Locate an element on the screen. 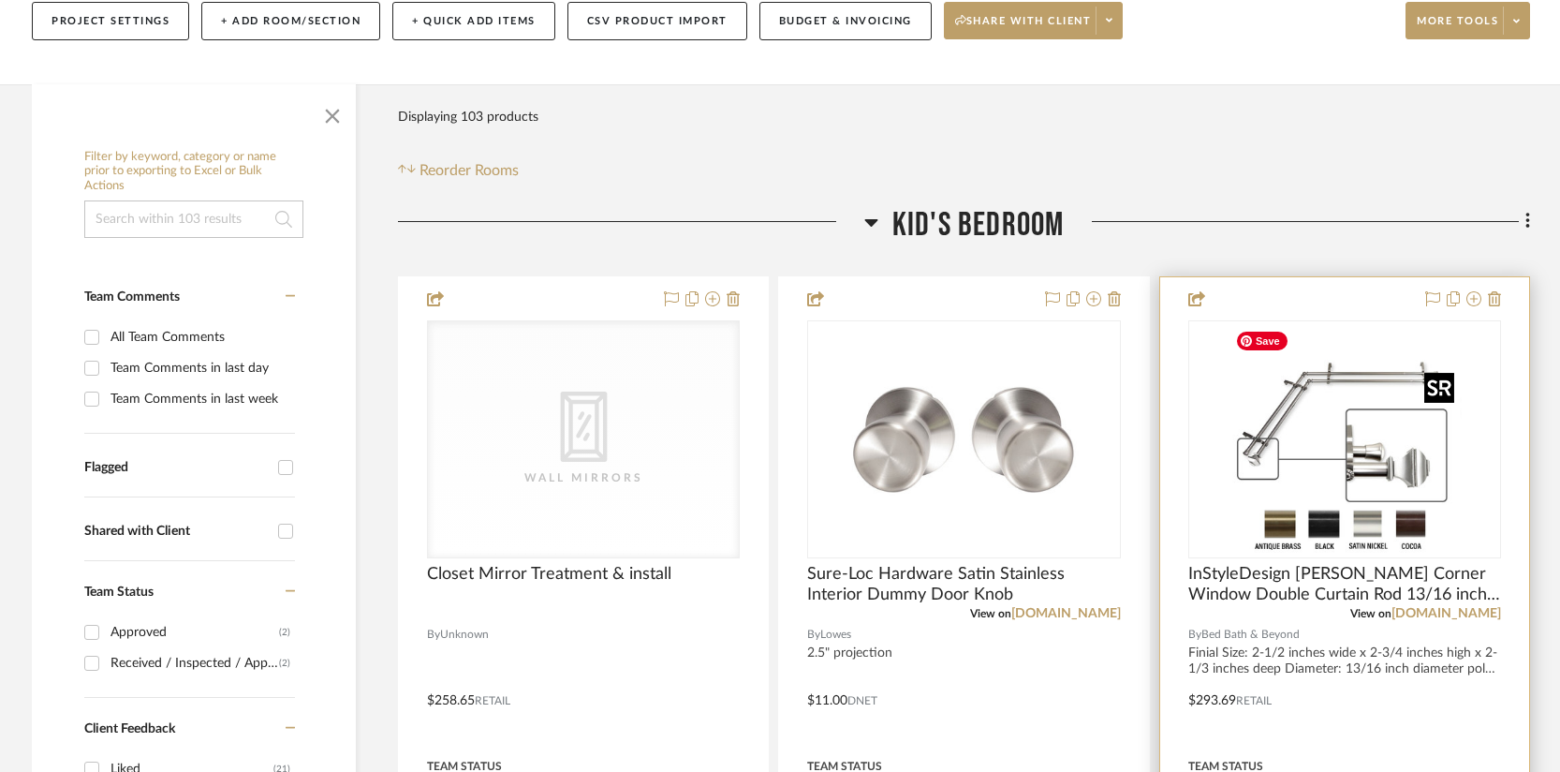 Image resolution: width=1560 pixels, height=772 pixels. button: More tools is located at coordinates (1467, 21).